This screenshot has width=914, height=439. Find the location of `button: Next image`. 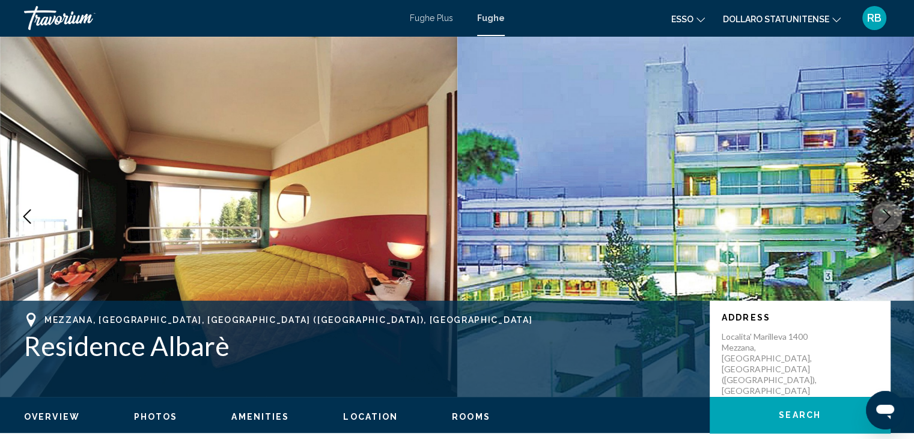

button: Next image is located at coordinates (887, 216).